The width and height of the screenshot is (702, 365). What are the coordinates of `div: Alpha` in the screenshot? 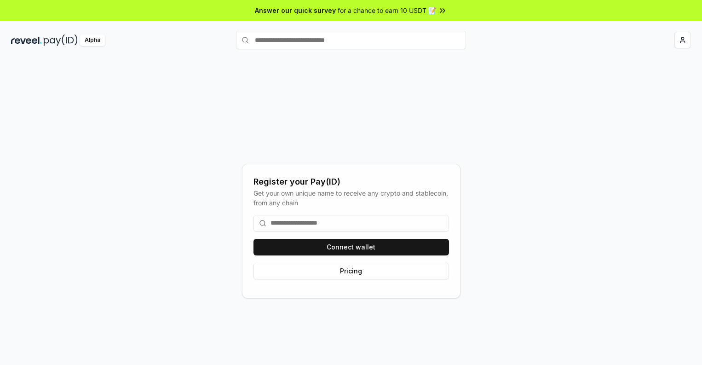 It's located at (92, 40).